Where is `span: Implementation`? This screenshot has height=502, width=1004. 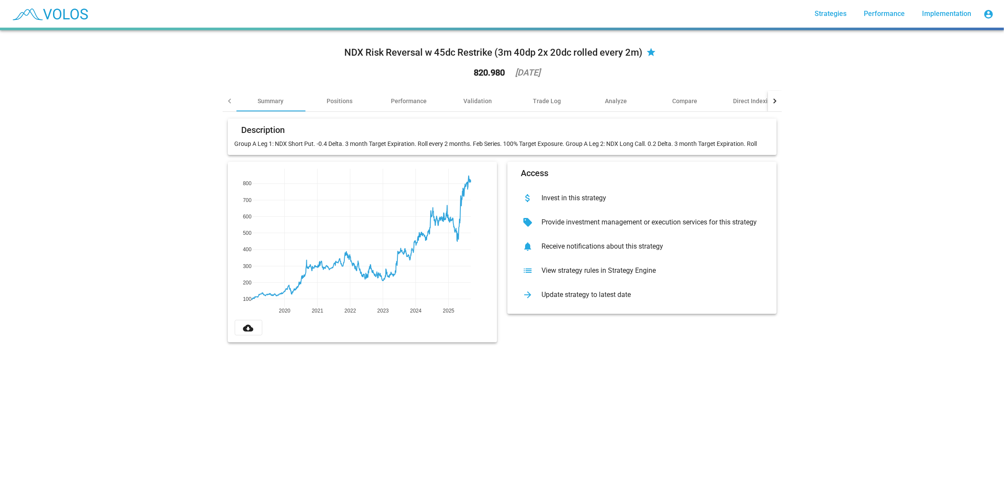 span: Implementation is located at coordinates (946, 13).